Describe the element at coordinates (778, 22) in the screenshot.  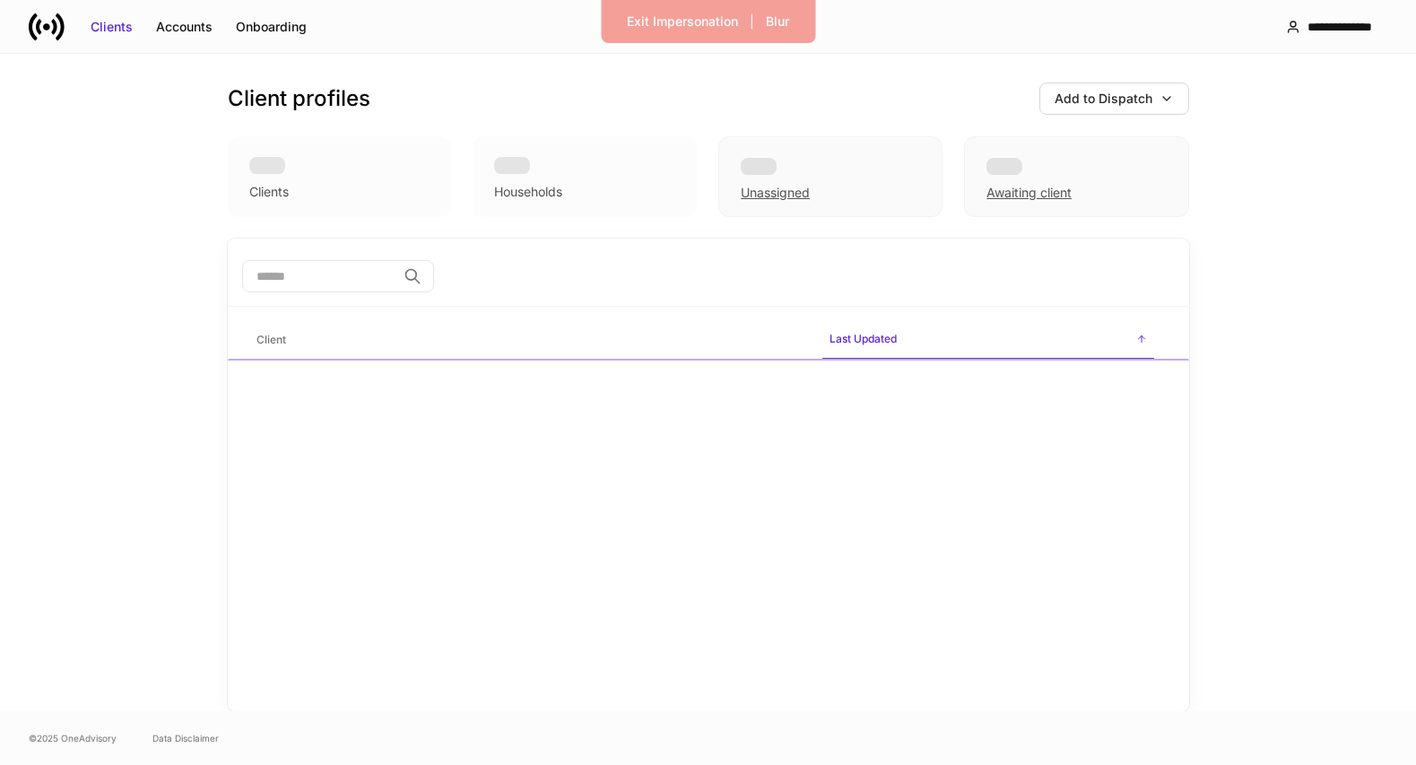
I see `button: Blur` at that location.